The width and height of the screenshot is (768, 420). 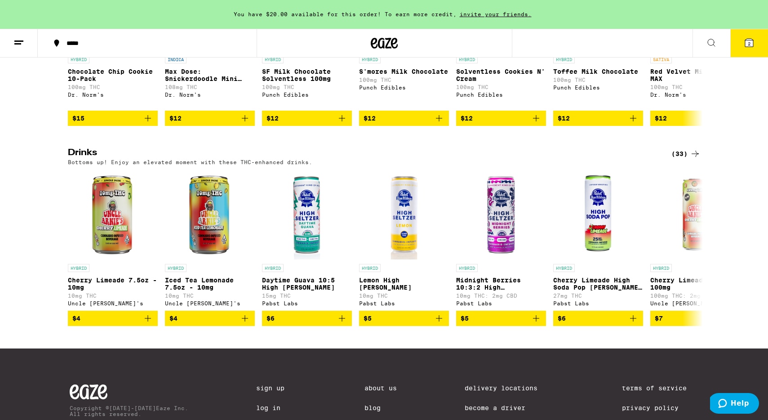 What do you see at coordinates (661, 388) in the screenshot?
I see `a: Terms of Service` at bounding box center [661, 388].